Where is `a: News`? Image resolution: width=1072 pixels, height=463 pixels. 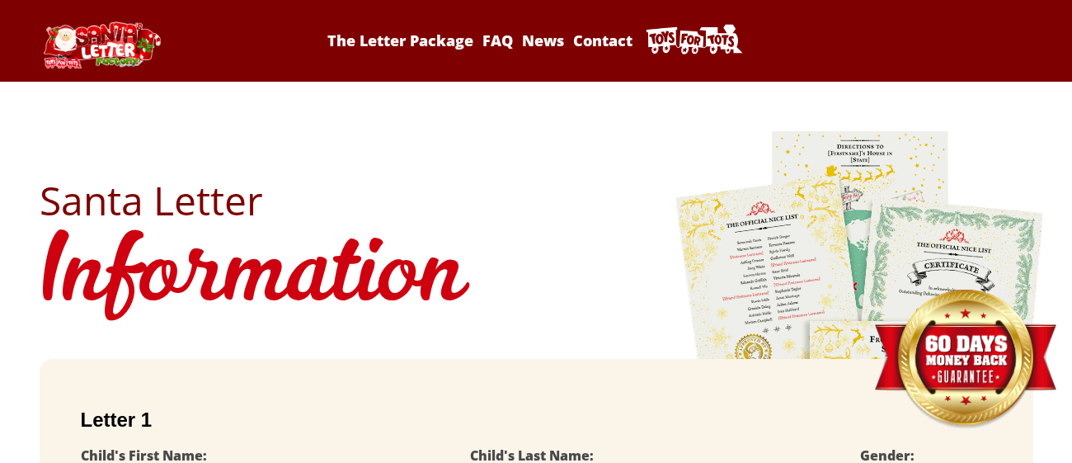 a: News is located at coordinates (543, 40).